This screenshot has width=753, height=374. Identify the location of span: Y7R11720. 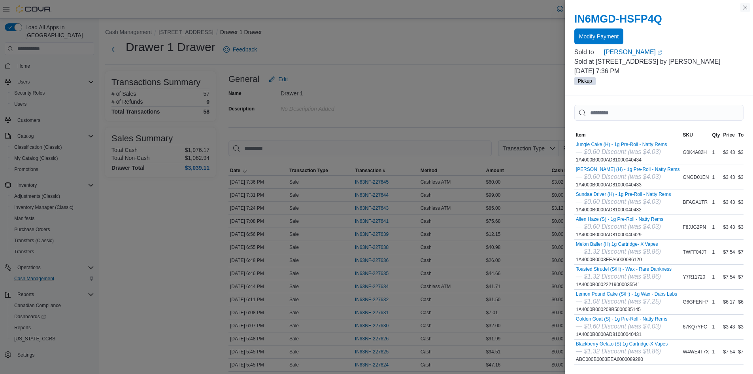
(694, 277).